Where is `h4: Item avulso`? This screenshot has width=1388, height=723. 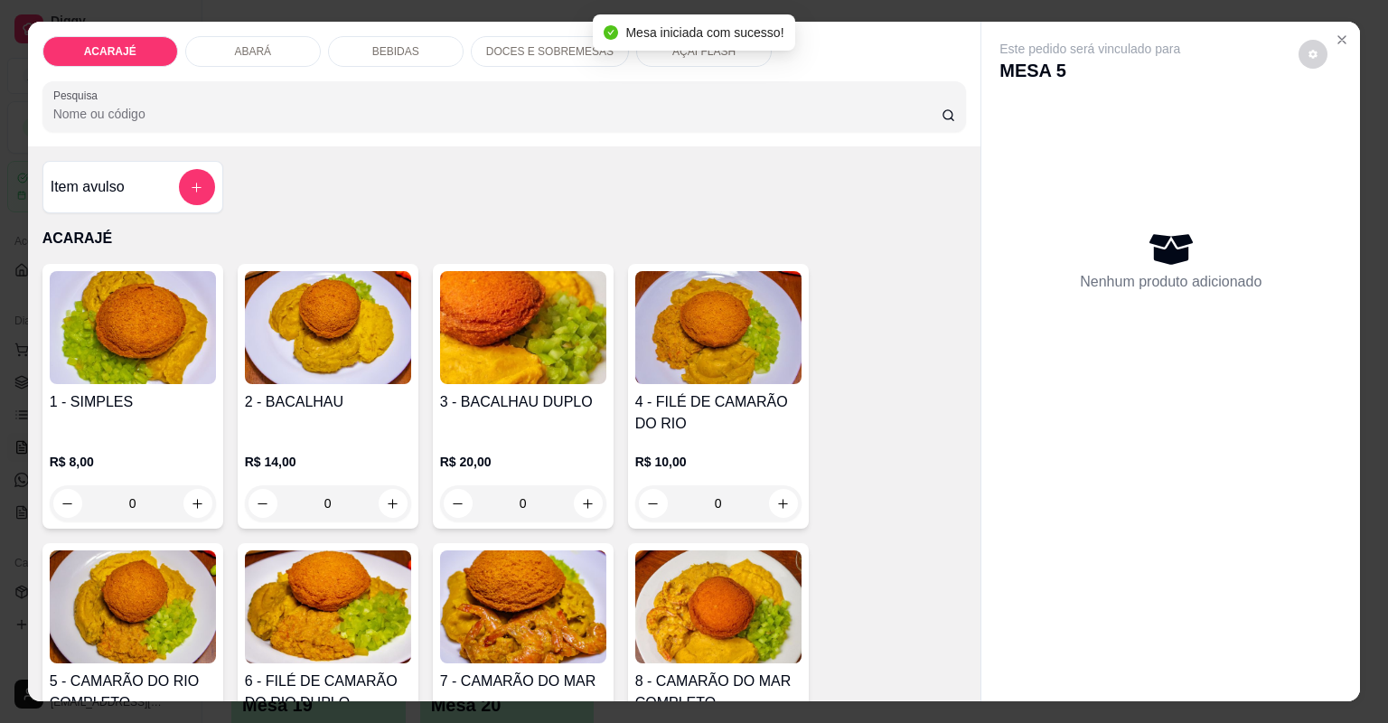 h4: Item avulso is located at coordinates (88, 187).